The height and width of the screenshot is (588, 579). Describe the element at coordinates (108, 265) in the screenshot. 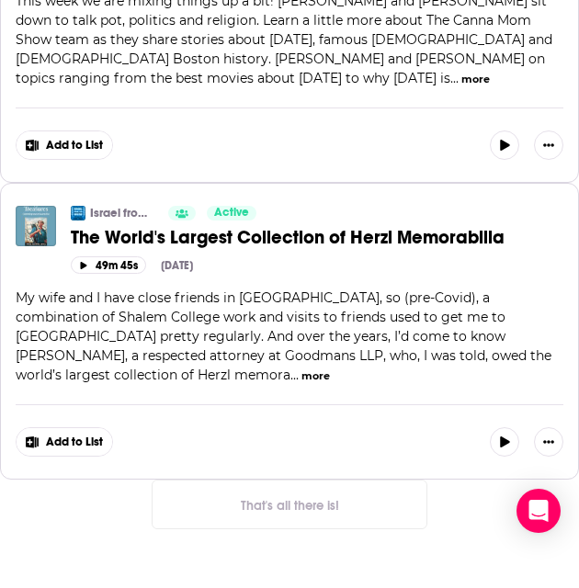

I see `button: 49m 45s` at that location.